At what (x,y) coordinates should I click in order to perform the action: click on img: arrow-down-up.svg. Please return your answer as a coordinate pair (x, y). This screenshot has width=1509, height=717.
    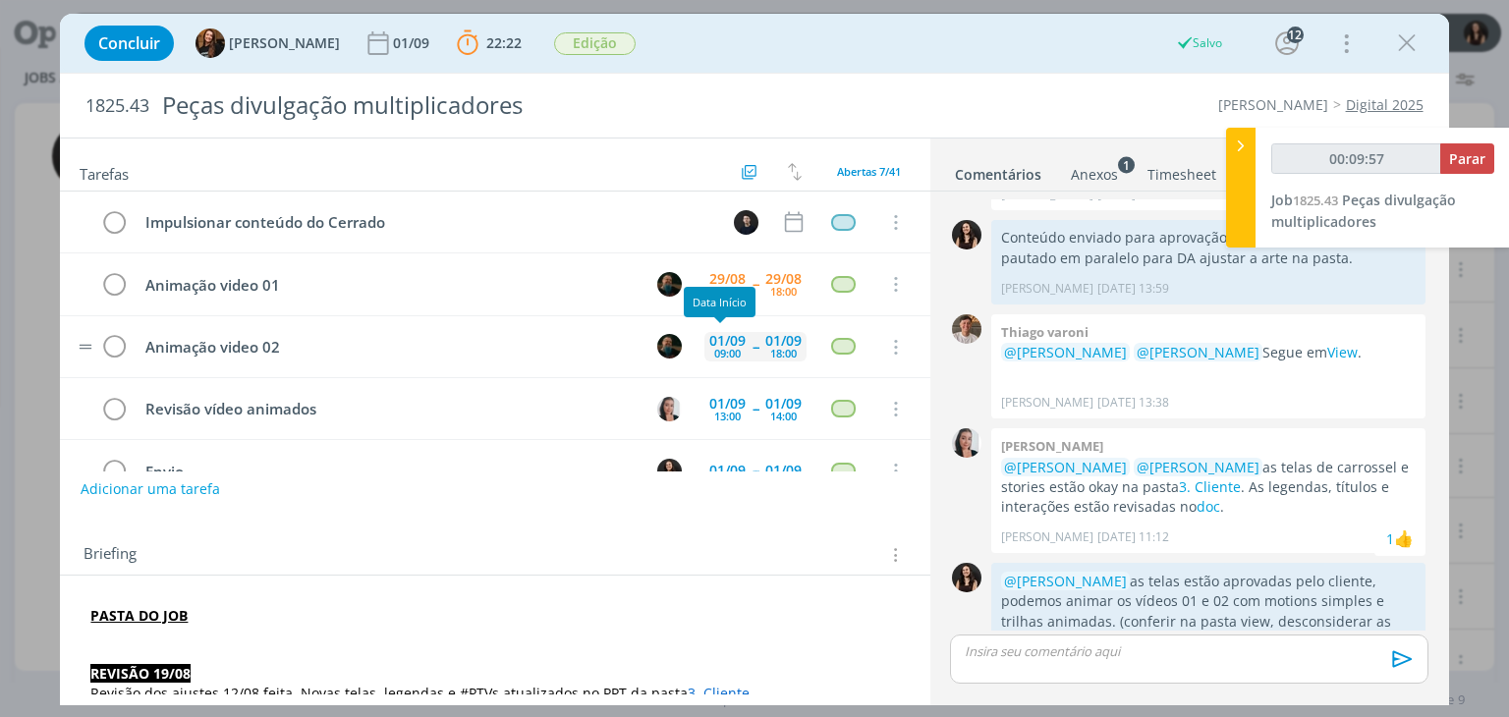
    Looking at the image, I should click on (795, 172).